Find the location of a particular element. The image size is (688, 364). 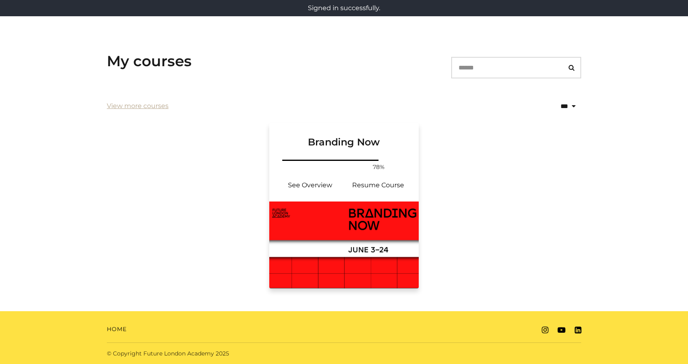

div: © Copyright Future London Academy 2025 is located at coordinates (222, 353).